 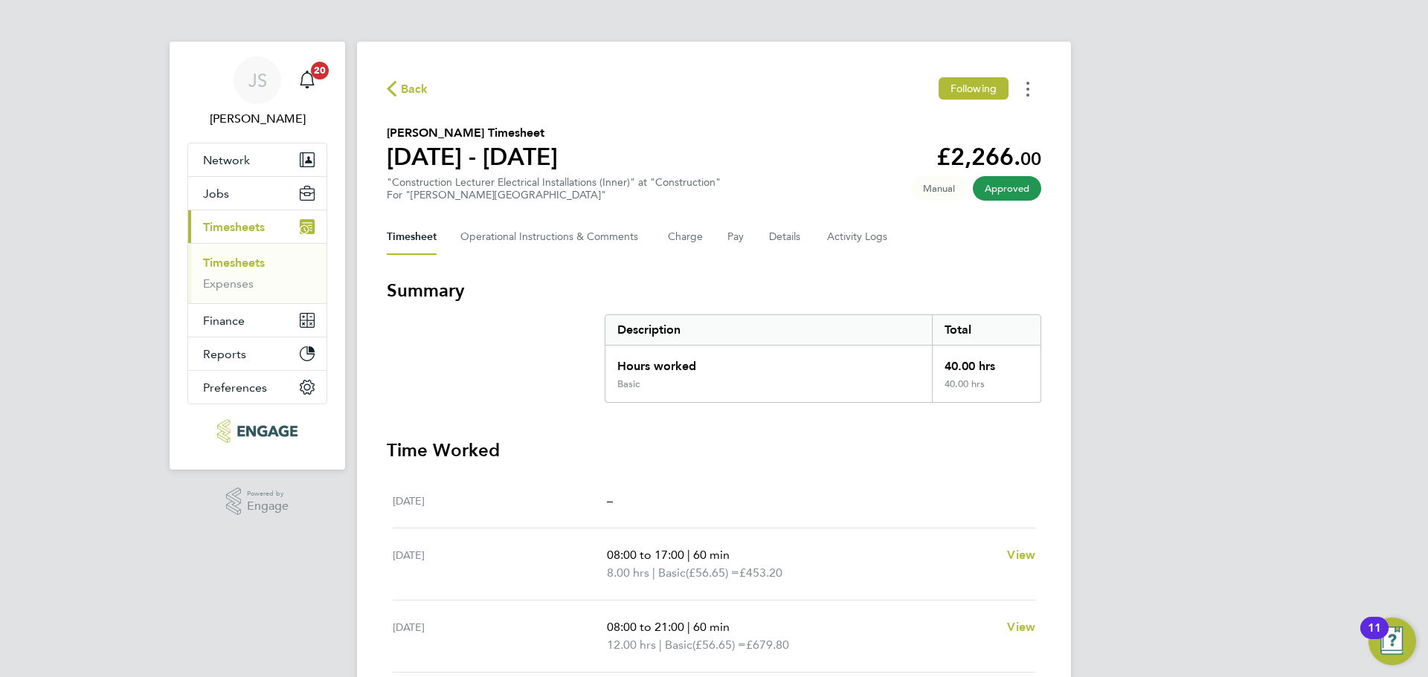 What do you see at coordinates (407, 88) in the screenshot?
I see `button: Back` at bounding box center [407, 88].